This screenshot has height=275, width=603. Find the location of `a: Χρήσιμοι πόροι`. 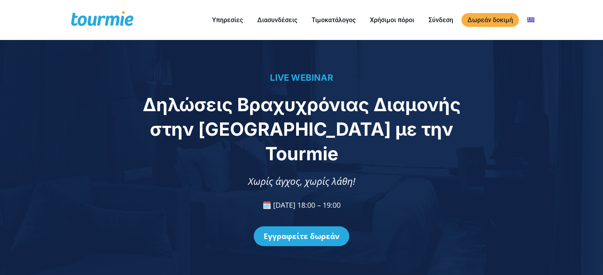

a: Χρήσιμοι πόροι is located at coordinates (392, 20).